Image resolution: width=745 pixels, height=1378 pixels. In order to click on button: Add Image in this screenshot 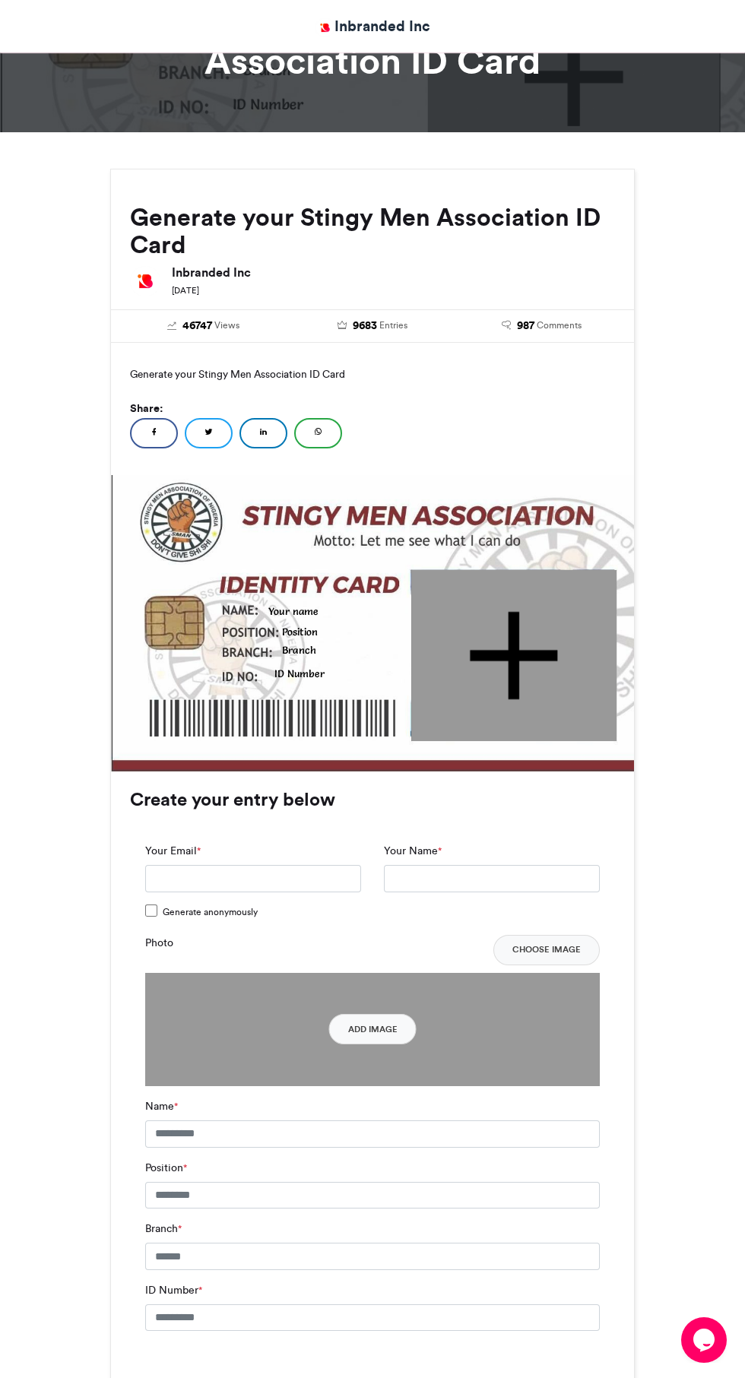, I will do `click(372, 1029)`.